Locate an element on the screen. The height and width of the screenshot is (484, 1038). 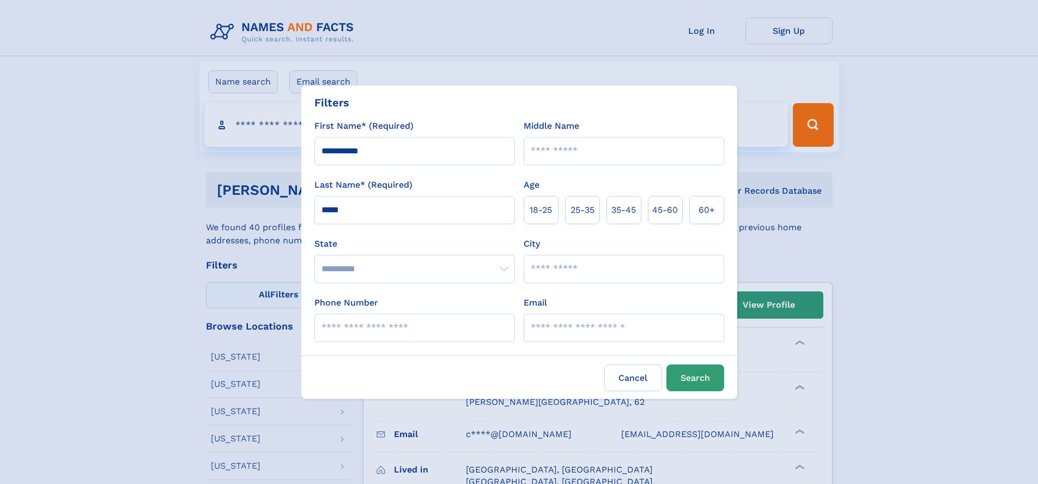
label: Phone Number is located at coordinates (346, 303).